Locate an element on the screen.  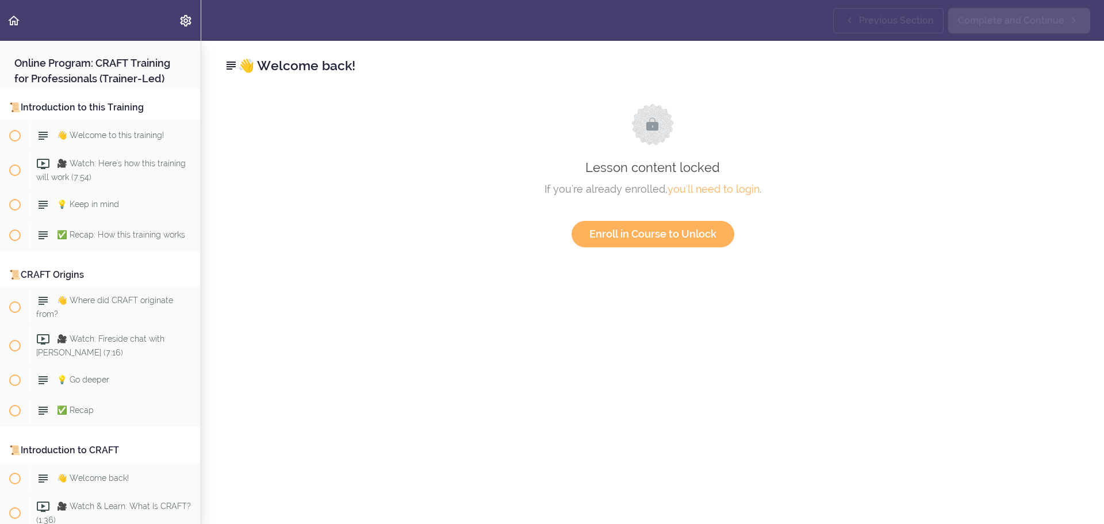
div: Lesson content locked is located at coordinates (653, 175).